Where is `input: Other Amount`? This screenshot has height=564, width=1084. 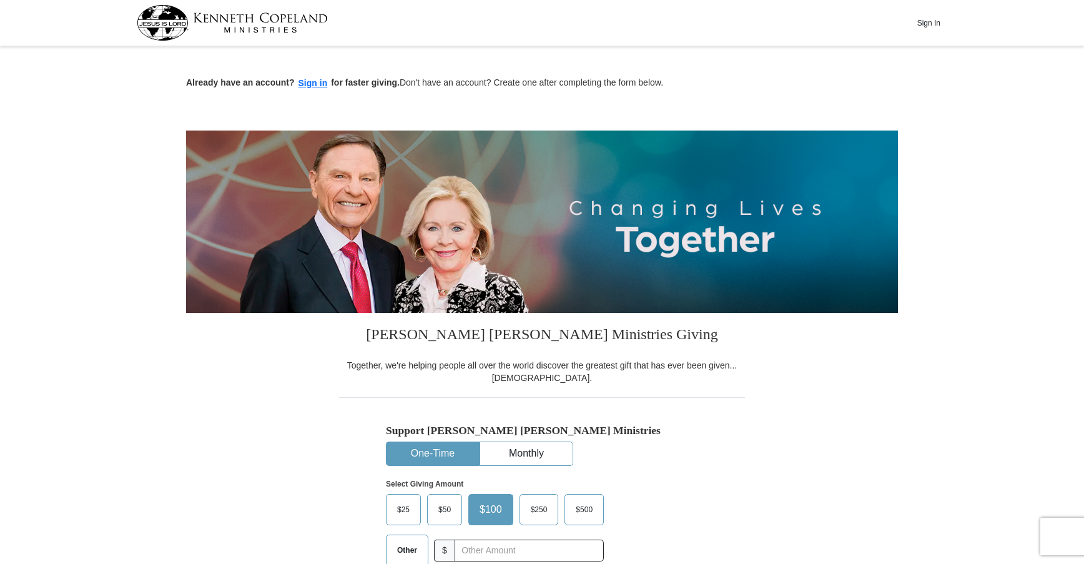
input: Other Amount is located at coordinates (529, 550).